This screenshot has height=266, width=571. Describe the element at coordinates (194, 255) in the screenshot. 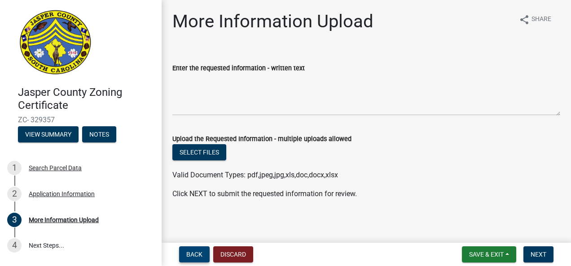

I see `button: Back` at that location.